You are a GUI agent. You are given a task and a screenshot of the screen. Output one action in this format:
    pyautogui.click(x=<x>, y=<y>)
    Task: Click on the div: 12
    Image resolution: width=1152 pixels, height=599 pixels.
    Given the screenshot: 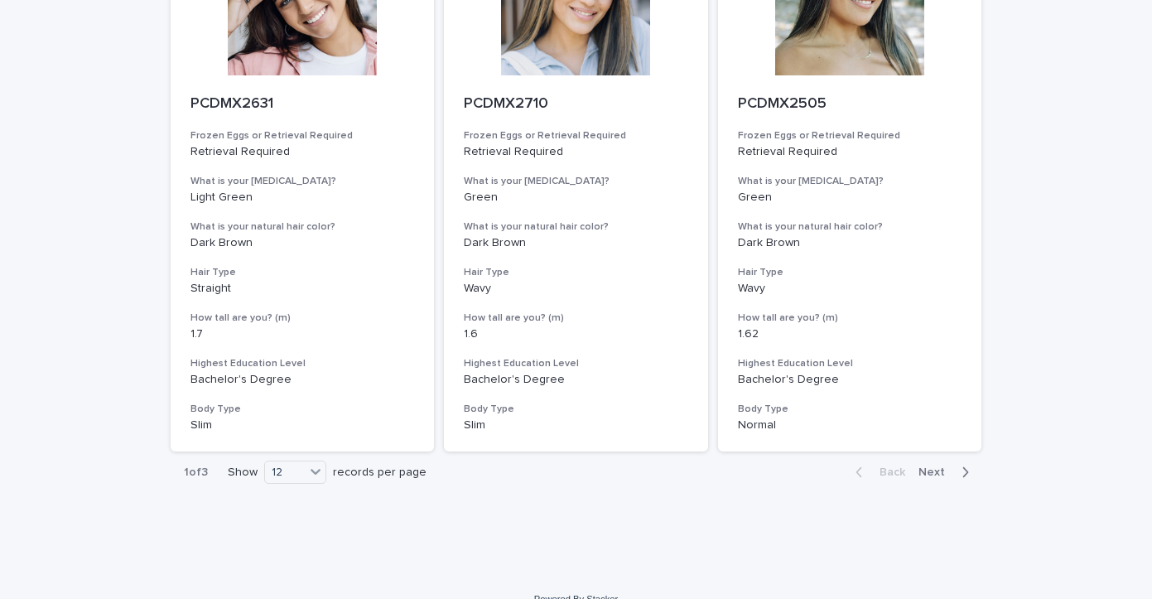 What is the action you would take?
    pyautogui.click(x=285, y=472)
    